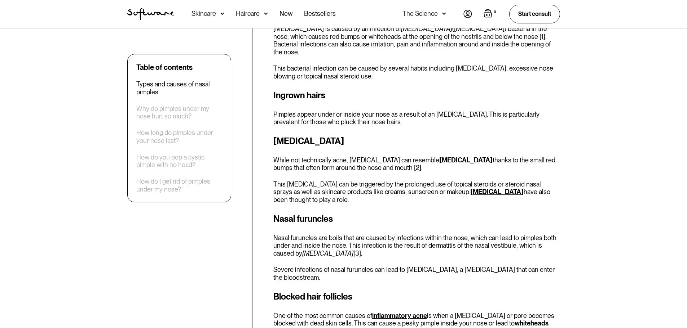 This screenshot has width=687, height=328. What do you see at coordinates (204, 14) in the screenshot?
I see `div: Skincare` at bounding box center [204, 14].